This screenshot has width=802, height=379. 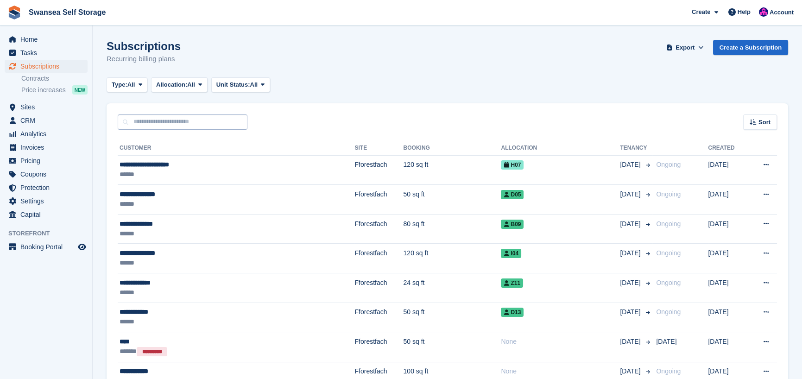 I want to click on a: Preview store, so click(x=82, y=247).